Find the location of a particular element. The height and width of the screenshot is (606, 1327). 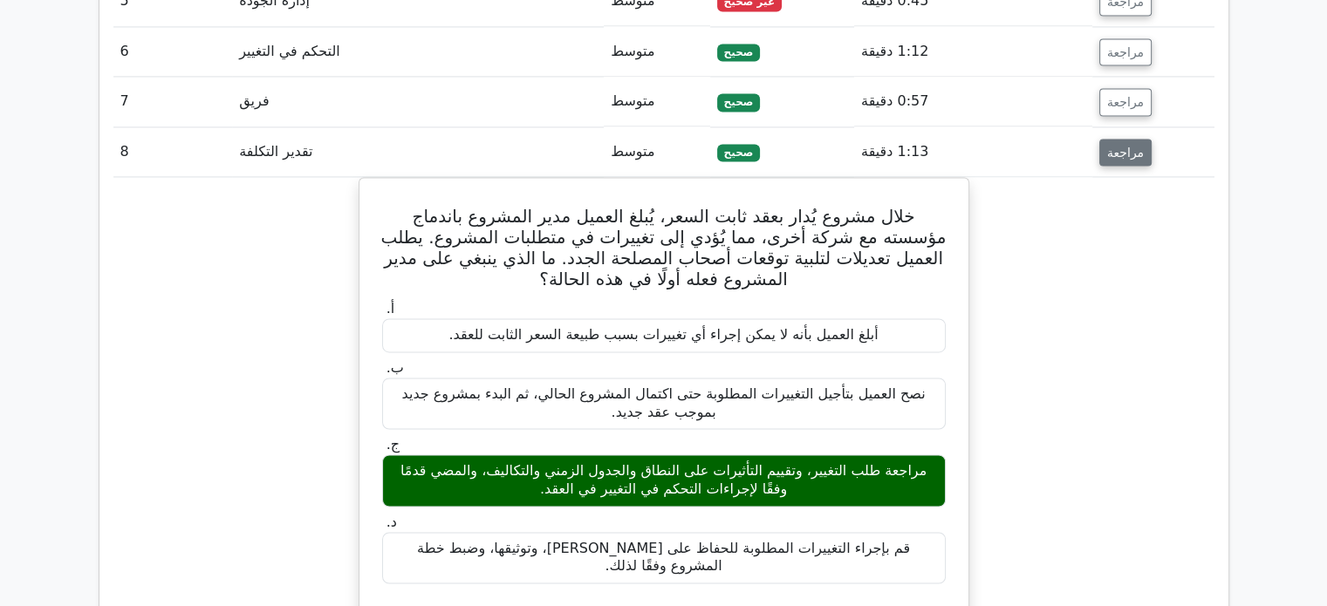

font: 1:13 دقيقة is located at coordinates (894, 151).